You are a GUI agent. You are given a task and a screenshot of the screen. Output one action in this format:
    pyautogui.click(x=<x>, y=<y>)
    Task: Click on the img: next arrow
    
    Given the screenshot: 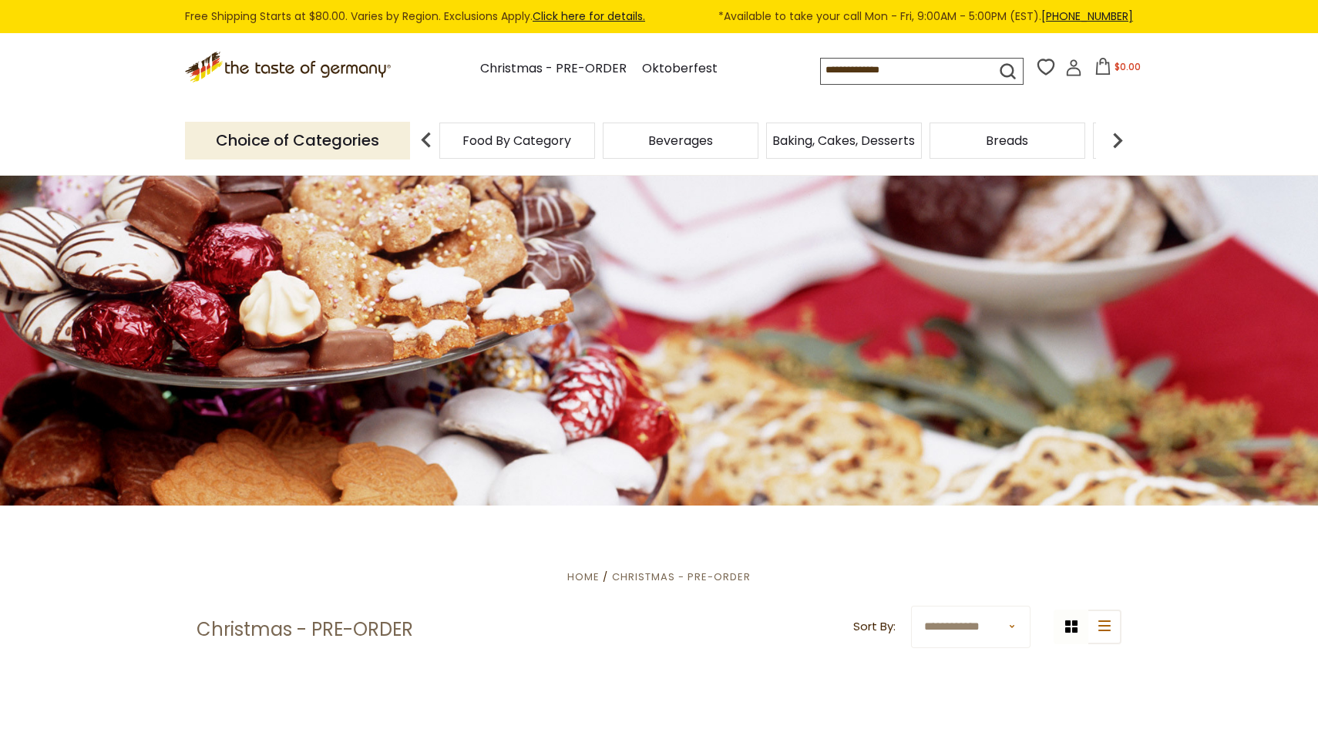 What is the action you would take?
    pyautogui.click(x=1118, y=140)
    